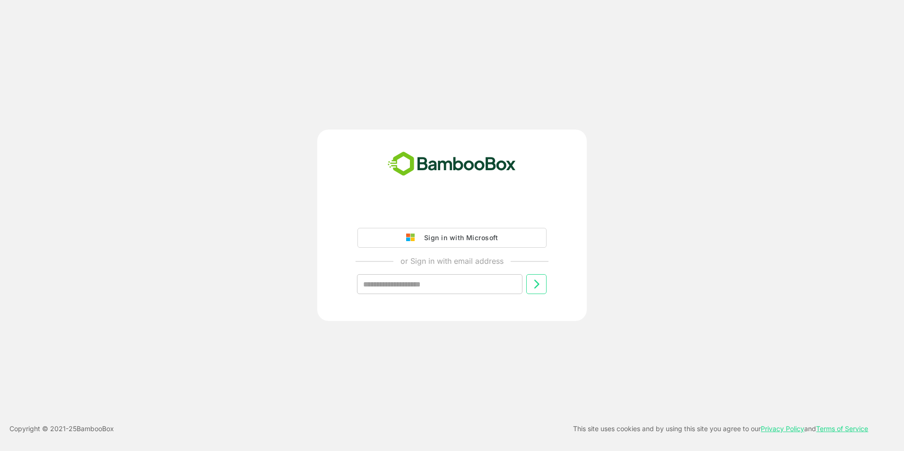 This screenshot has height=451, width=904. Describe the element at coordinates (413, 238) in the screenshot. I see `img: google` at that location.